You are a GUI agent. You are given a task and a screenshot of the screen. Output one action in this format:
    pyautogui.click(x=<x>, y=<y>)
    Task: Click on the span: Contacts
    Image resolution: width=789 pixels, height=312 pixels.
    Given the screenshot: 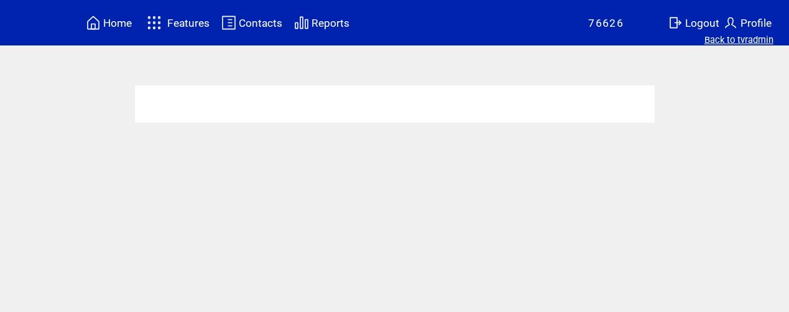 What is the action you would take?
    pyautogui.click(x=261, y=23)
    